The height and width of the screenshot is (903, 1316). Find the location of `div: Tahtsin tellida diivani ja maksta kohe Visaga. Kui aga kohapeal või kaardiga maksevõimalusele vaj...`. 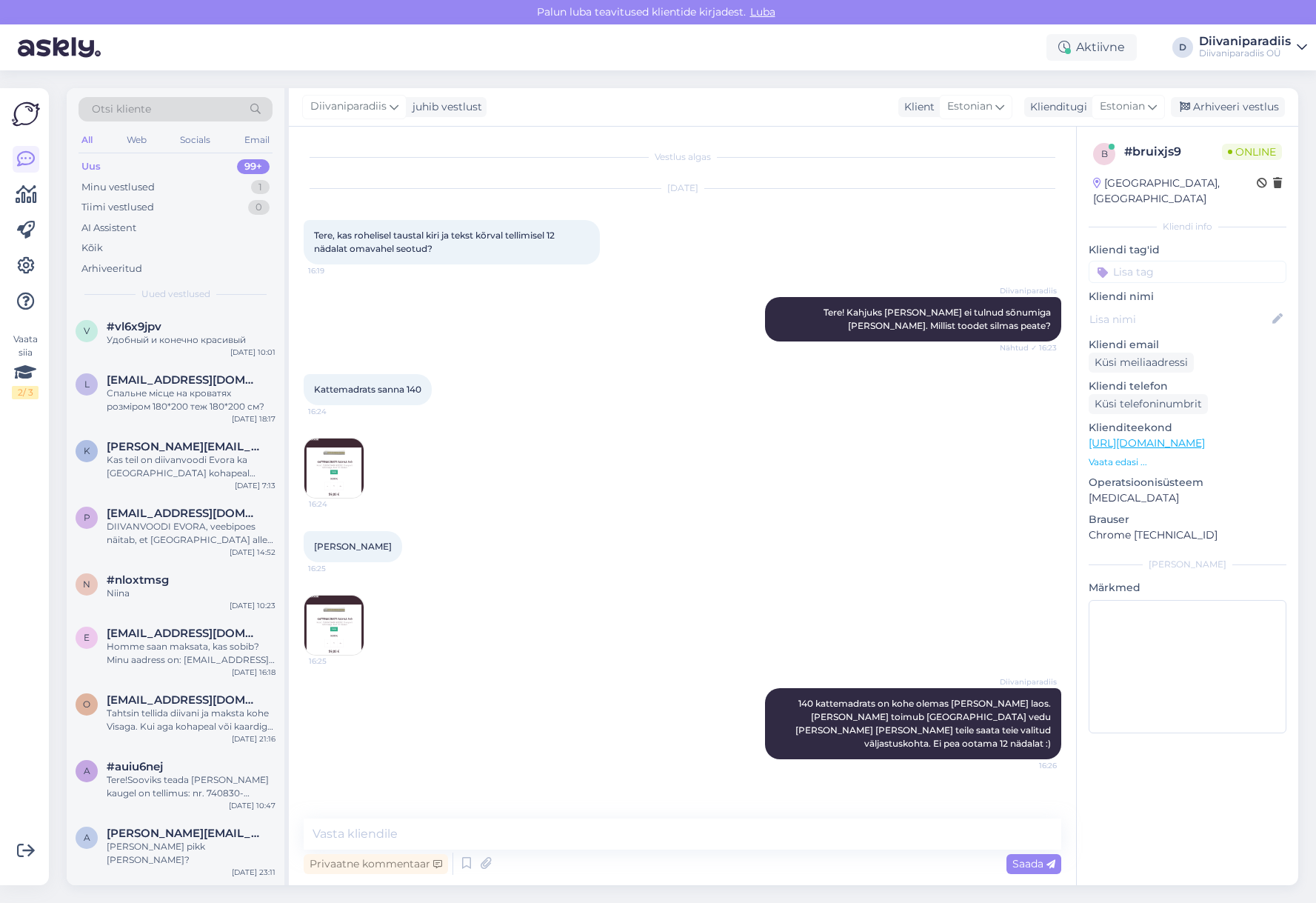

div: Tahtsin tellida diivani ja maksta kohe Visaga. Kui aga kohapeal või kaardiga maksevõimalusele vaj... is located at coordinates (191, 720).